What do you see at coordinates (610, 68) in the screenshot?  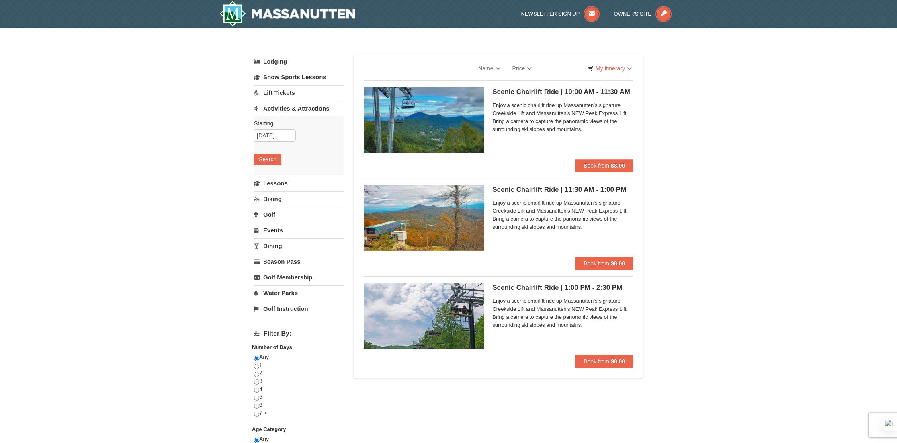 I see `a: My Itinerary` at bounding box center [610, 68].